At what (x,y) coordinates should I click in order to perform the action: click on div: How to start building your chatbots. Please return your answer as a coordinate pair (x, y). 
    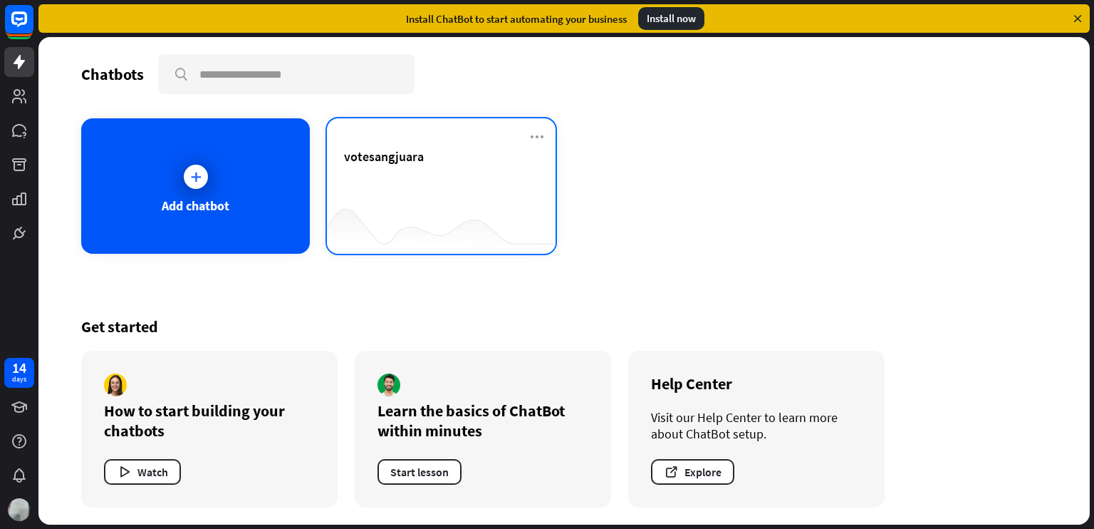
    Looking at the image, I should click on (209, 420).